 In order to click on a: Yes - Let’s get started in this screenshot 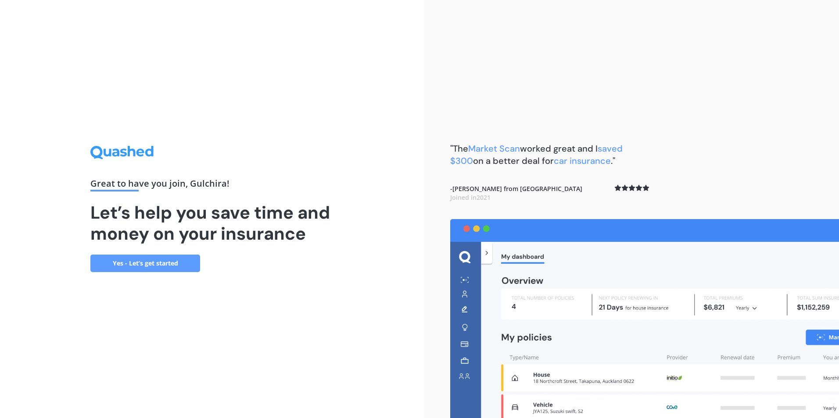, I will do `click(145, 264)`.